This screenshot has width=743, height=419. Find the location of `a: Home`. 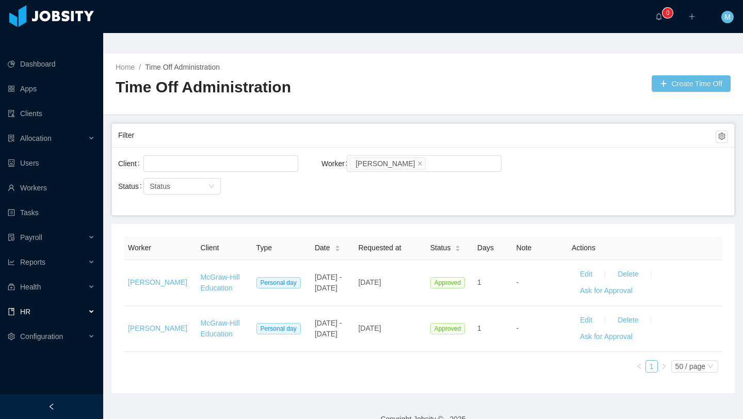

a: Home is located at coordinates (125, 67).